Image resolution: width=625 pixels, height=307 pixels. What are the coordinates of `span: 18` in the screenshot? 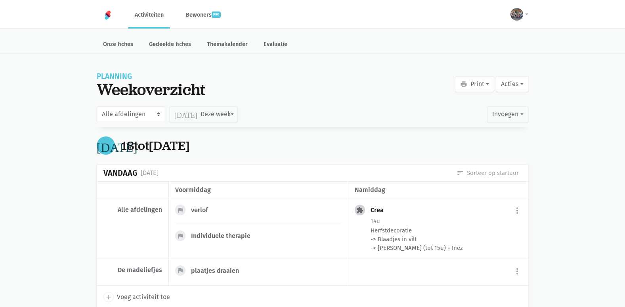 It's located at (128, 145).